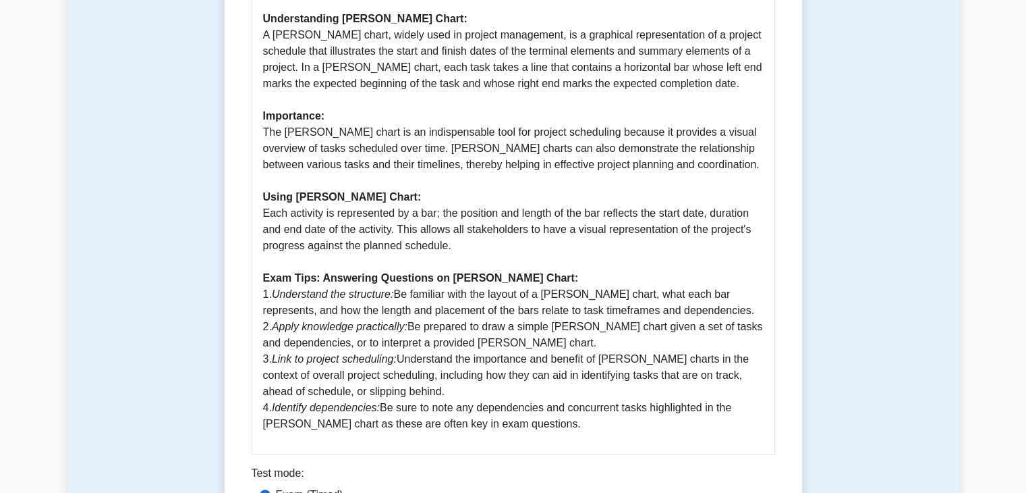 Image resolution: width=1026 pixels, height=493 pixels. What do you see at coordinates (333, 294) in the screenshot?
I see `i: Understand the structure:` at bounding box center [333, 294].